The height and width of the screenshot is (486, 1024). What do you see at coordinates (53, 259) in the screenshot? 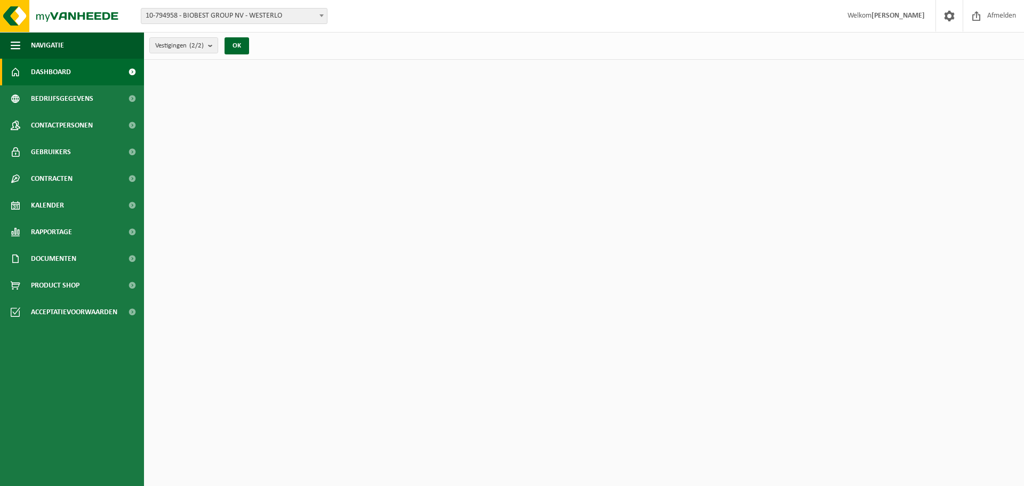
I see `span: Documenten` at bounding box center [53, 259].